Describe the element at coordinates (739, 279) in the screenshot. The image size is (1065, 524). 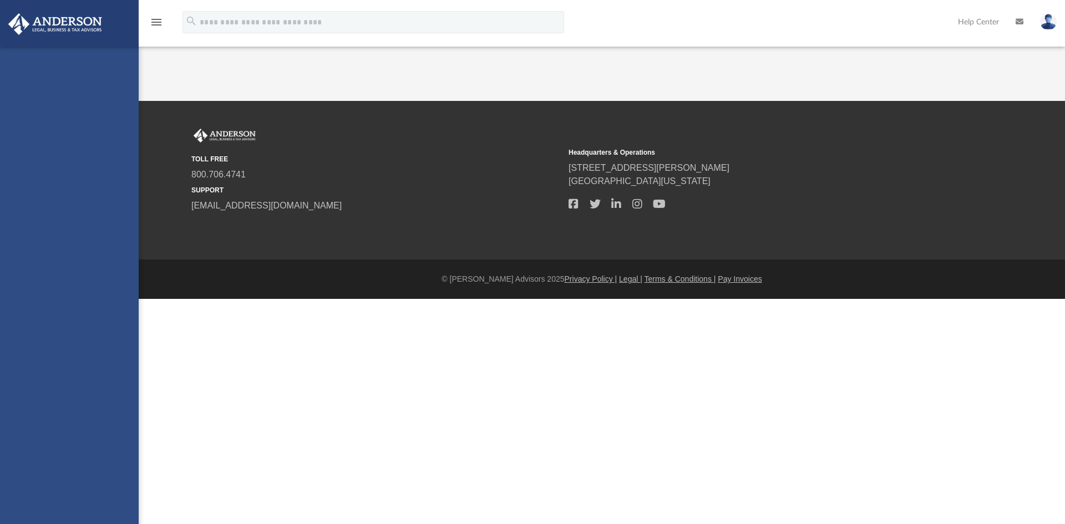
I see `a: Pay Invoices` at that location.